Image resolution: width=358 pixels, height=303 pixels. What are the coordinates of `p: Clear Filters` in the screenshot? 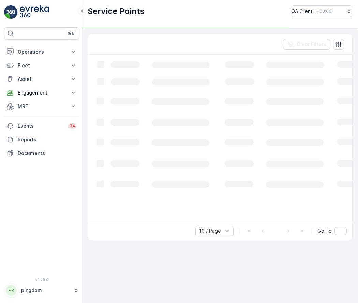 It's located at (311, 44).